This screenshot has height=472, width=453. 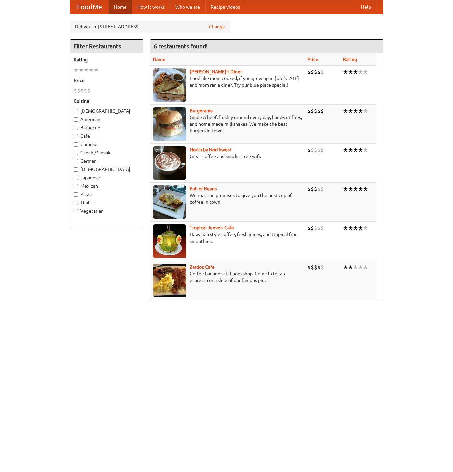 What do you see at coordinates (151, 7) in the screenshot?
I see `a: How it works` at bounding box center [151, 7].